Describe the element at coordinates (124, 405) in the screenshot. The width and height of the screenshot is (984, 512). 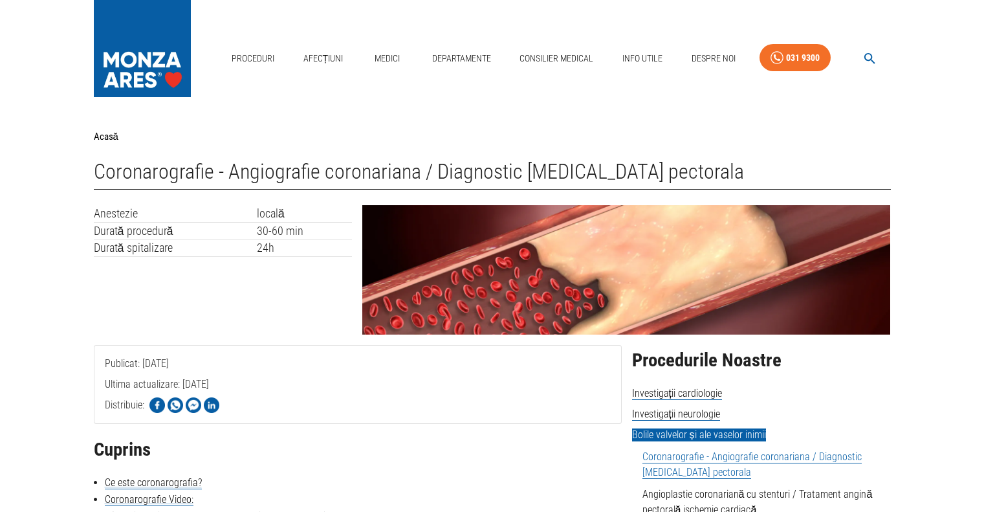
I see `p: Distribuie:` at that location.